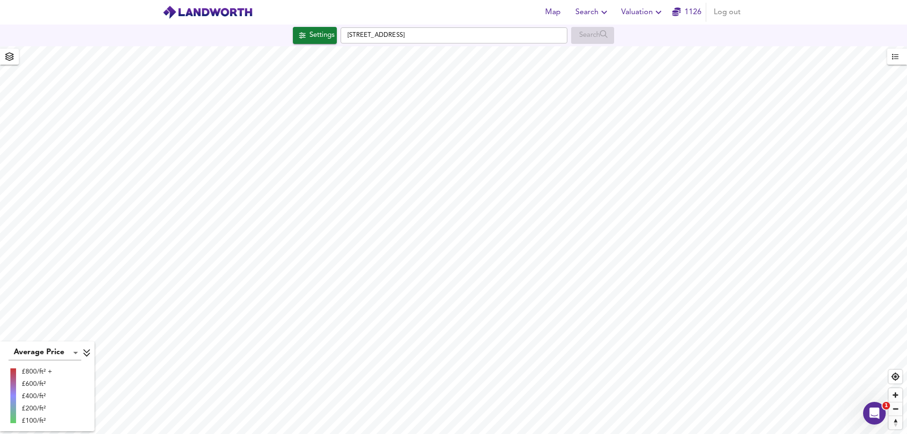 This screenshot has width=907, height=434. I want to click on button: Zoom in, so click(895, 395).